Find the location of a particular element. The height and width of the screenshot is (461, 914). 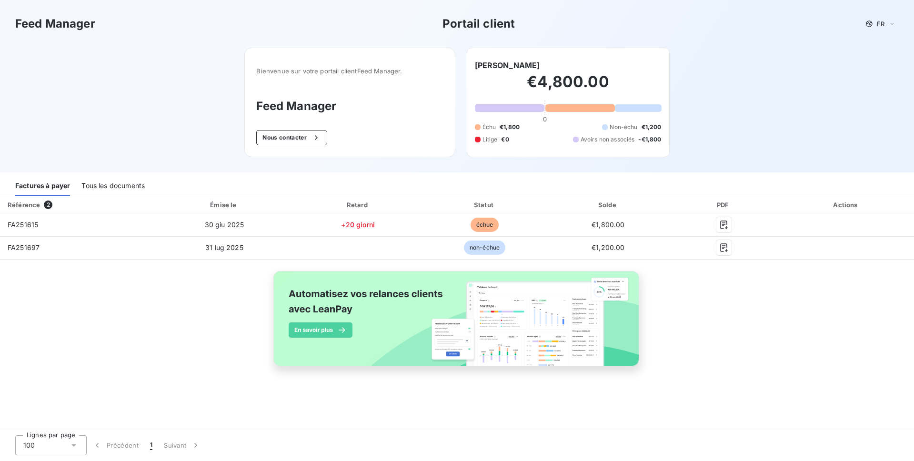

span: 31 lug 2025 is located at coordinates (224, 247).